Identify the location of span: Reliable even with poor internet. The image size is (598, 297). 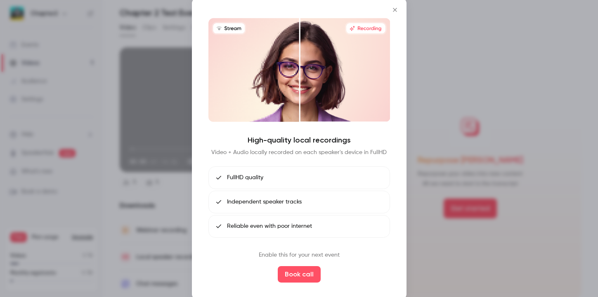
(269, 227).